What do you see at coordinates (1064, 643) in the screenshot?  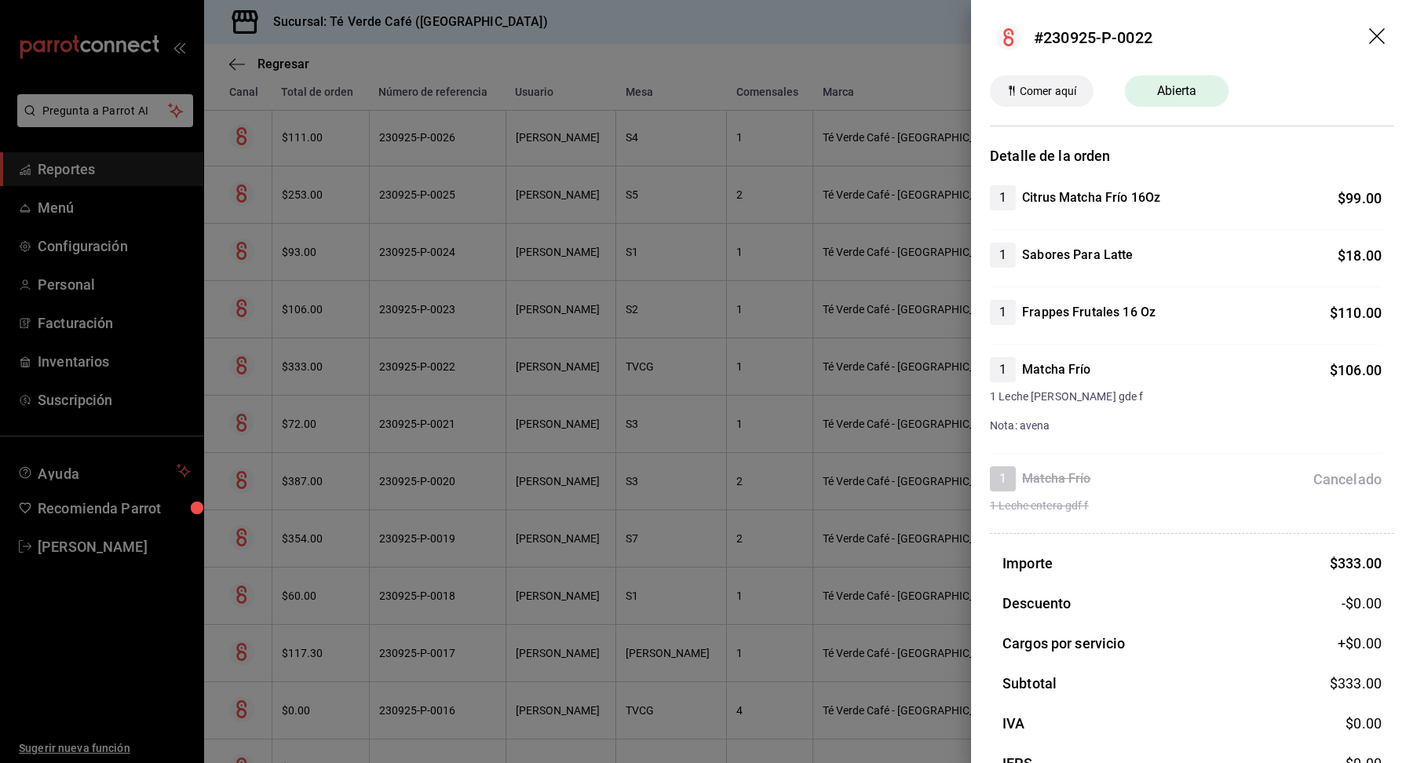 I see `h3: Cargos por servicio` at bounding box center [1064, 643].